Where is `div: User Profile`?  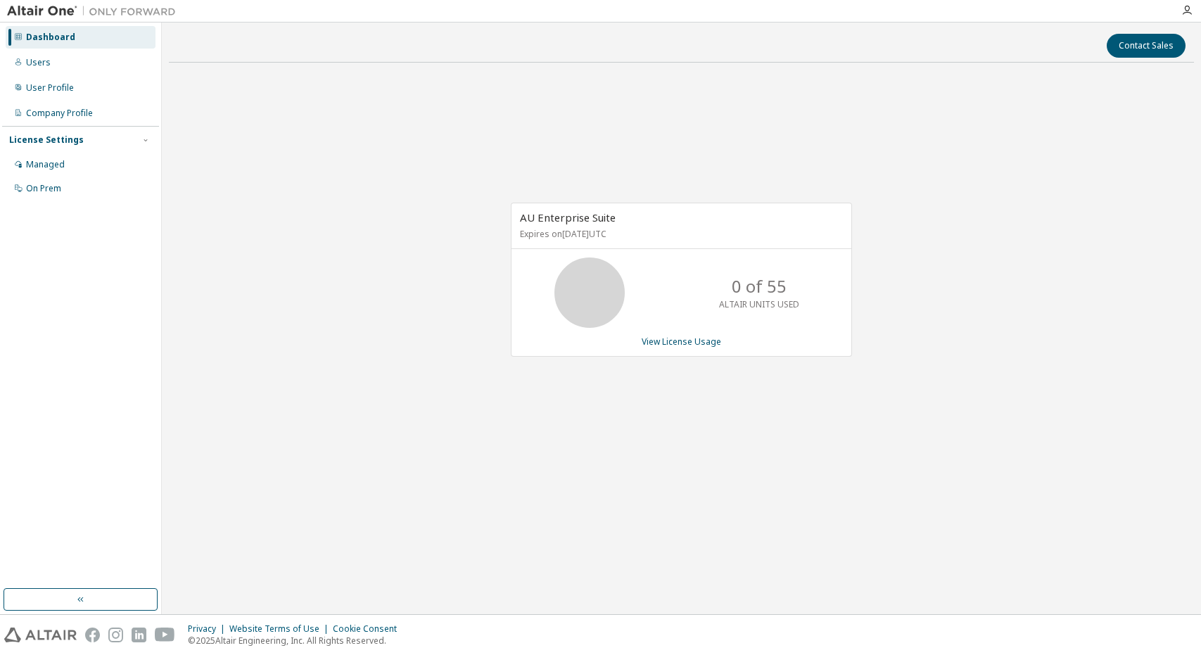 div: User Profile is located at coordinates (50, 88).